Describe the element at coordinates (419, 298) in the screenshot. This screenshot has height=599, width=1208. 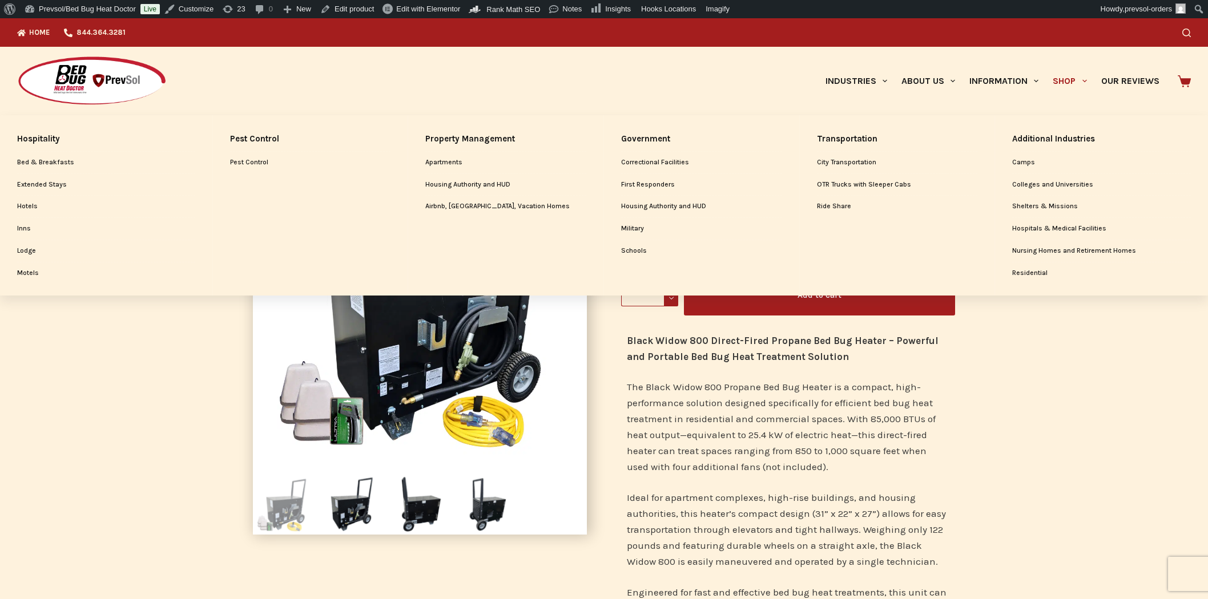
I see `a: Black Widow 800 Propane Bed Bug Heater basic package` at that location.